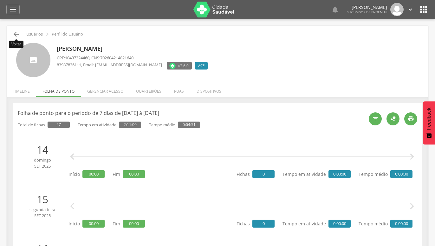 Image resolution: width=435 pixels, height=246 pixels. I want to click on p: Total de fichas, so click(44, 125).